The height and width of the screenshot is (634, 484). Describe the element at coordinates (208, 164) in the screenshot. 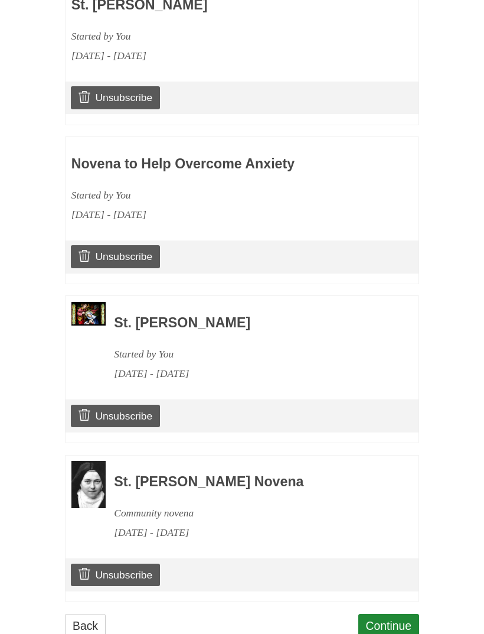

I see `h3: Novena to Help Overcome Anxiety` at that location.